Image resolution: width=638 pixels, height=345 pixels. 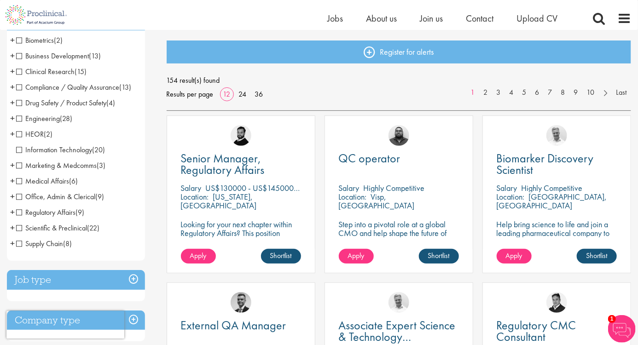 What do you see at coordinates (507, 188) in the screenshot?
I see `span: Salary` at bounding box center [507, 188].